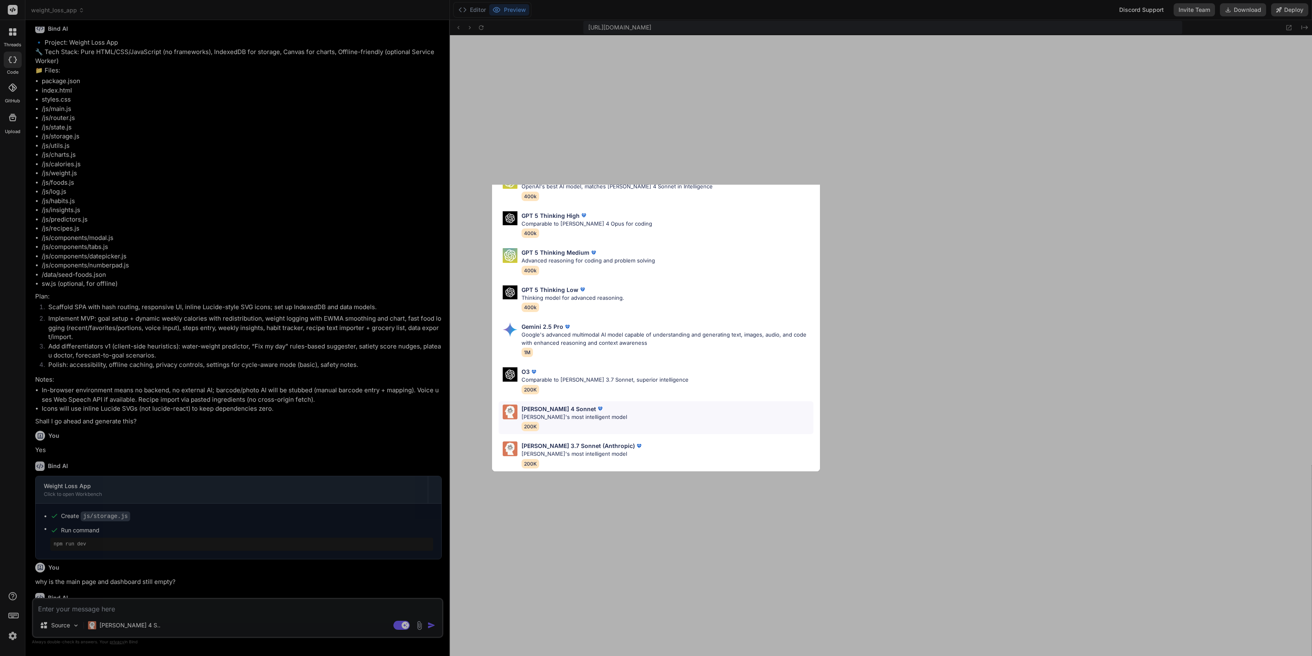 Image resolution: width=1312 pixels, height=656 pixels. What do you see at coordinates (667, 339) in the screenshot?
I see `p: Google's advanced multimodal AI model capable of understanding and generating text, images, audio...` at bounding box center [667, 339].